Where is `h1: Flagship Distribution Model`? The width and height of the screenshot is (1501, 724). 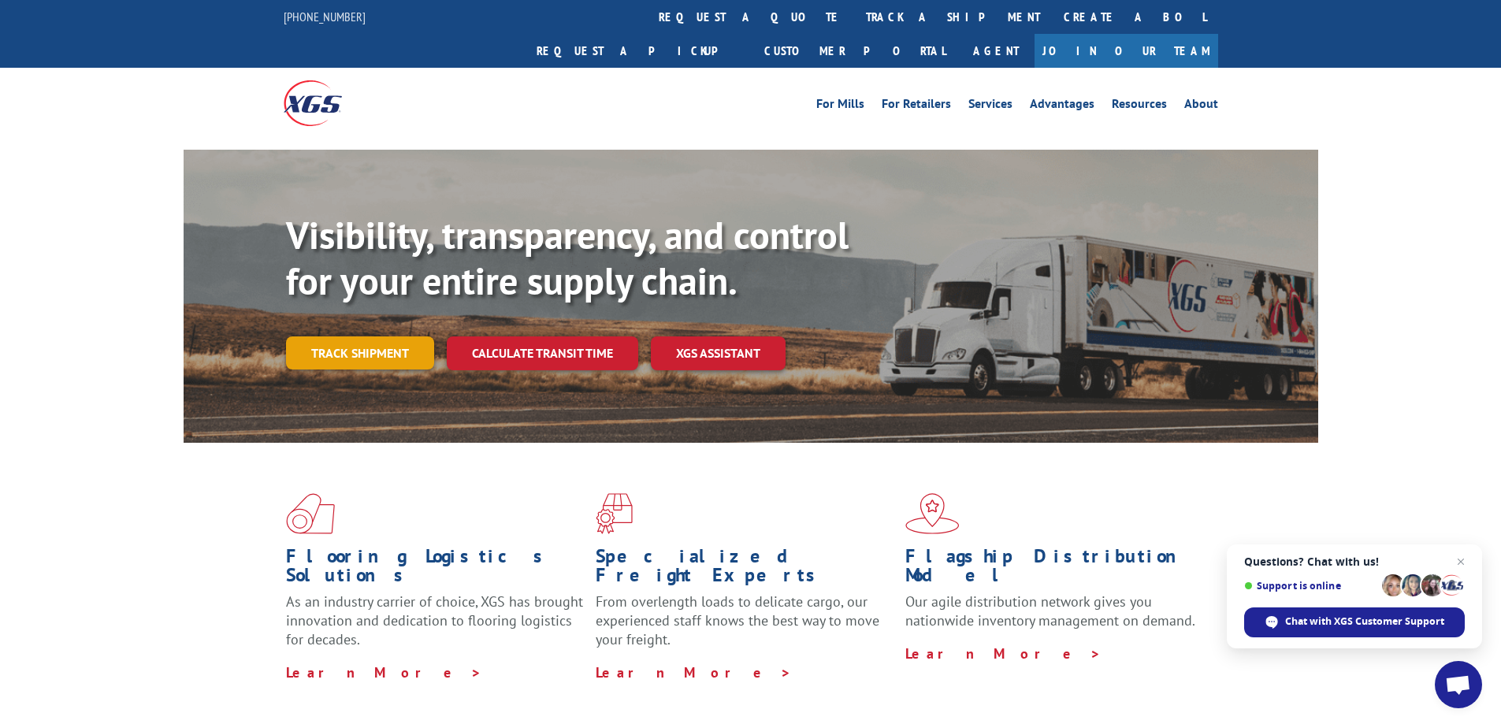 h1: Flagship Distribution Model is located at coordinates (1054, 570).